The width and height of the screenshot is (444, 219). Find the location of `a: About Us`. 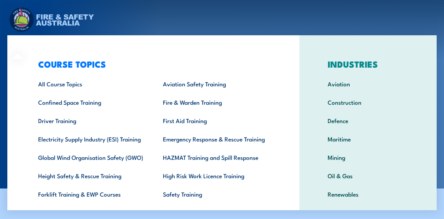

a: About Us is located at coordinates (209, 44).